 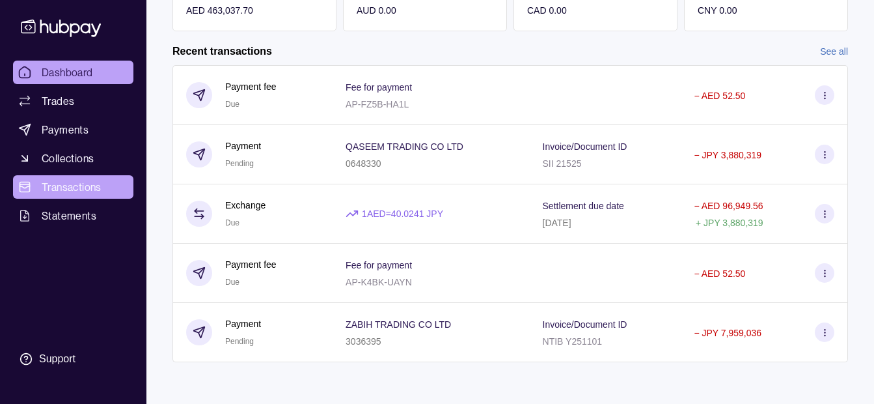 What do you see at coordinates (73, 359) in the screenshot?
I see `a: Support` at bounding box center [73, 359].